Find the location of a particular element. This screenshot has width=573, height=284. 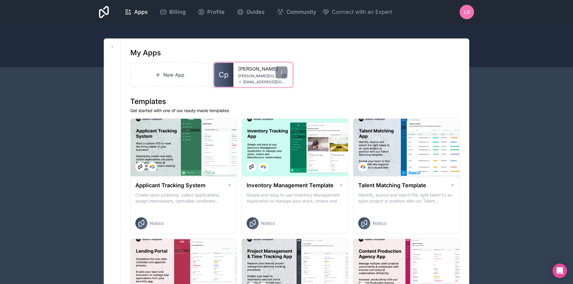

h1: Inventory Management Template is located at coordinates (290, 185).